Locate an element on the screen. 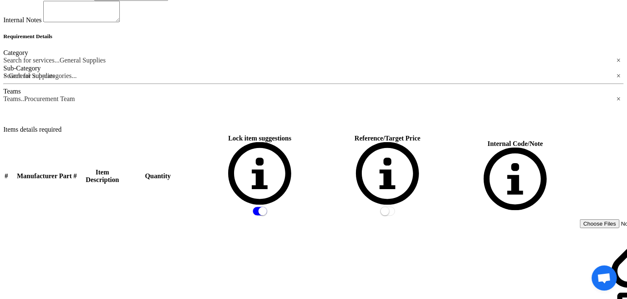 This screenshot has height=299, width=627. th: Item Description is located at coordinates (102, 176).